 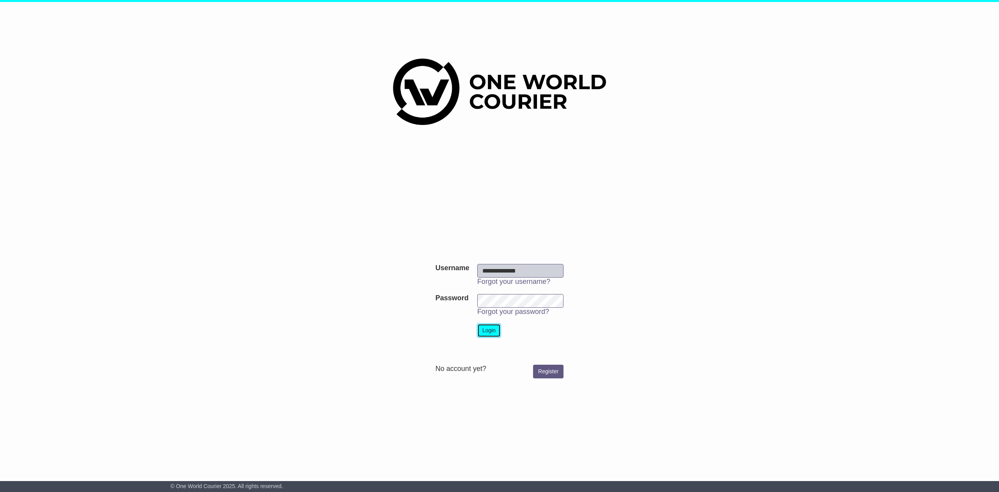 I want to click on a: Forgot your password?, so click(x=513, y=311).